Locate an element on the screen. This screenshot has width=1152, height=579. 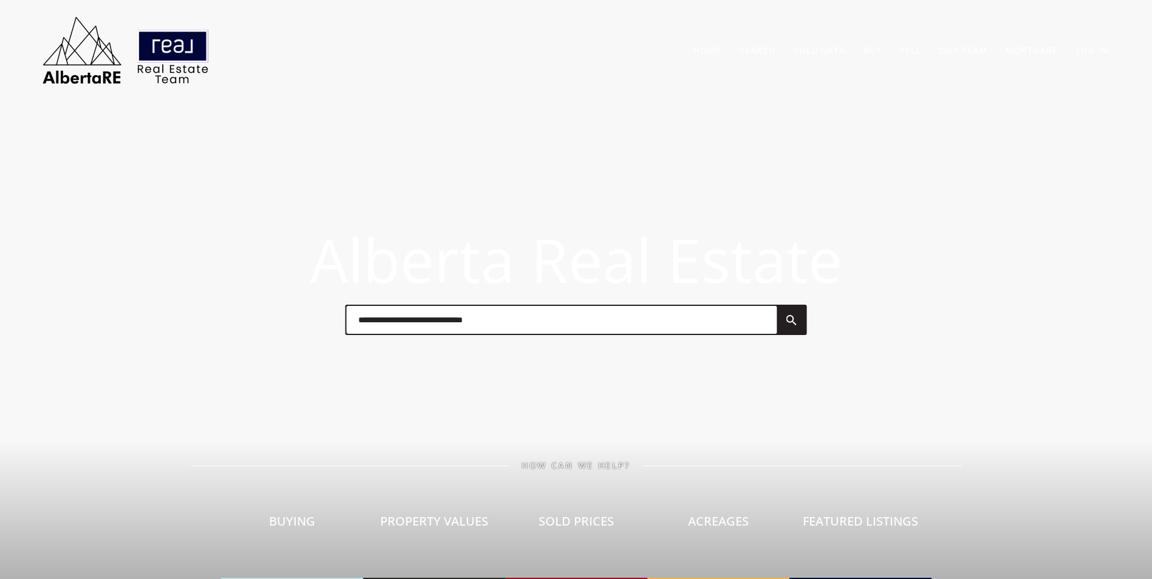
a: Mortgage is located at coordinates (1032, 50).